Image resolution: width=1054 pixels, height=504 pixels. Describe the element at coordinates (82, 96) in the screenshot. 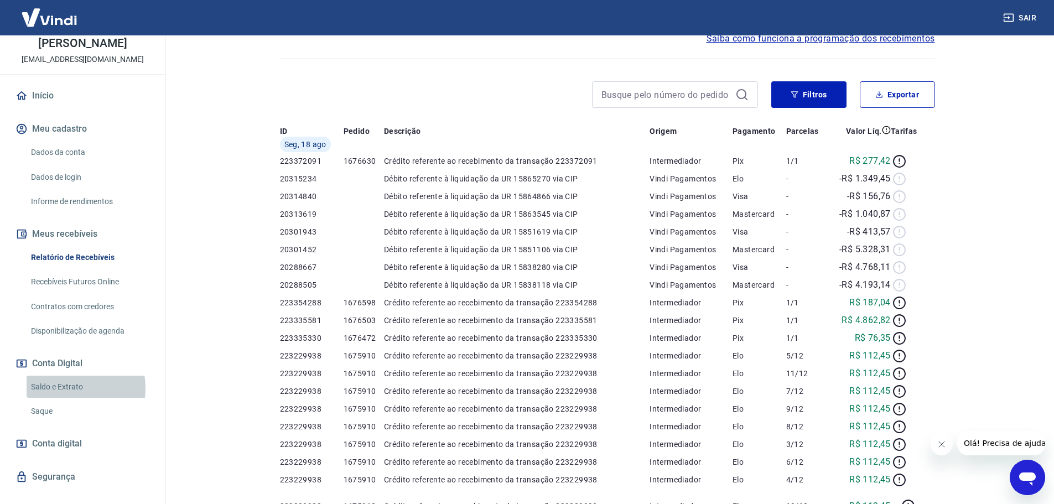

I see `a: Início` at that location.